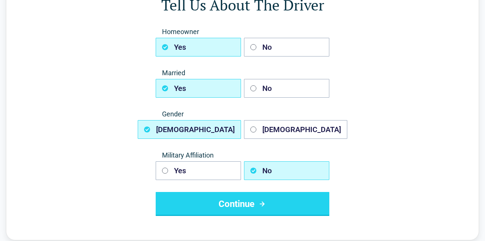 Image resolution: width=485 pixels, height=241 pixels. I want to click on span: Homeowner, so click(243, 32).